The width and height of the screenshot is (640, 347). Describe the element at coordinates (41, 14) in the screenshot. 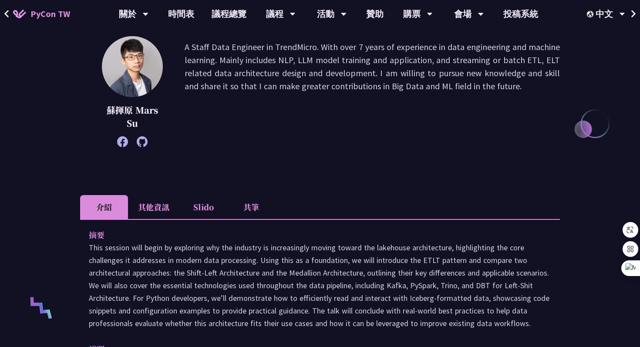

I see `a: PyCon TW` at that location.